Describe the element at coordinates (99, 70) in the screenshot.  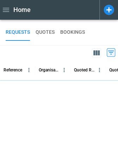
I see `button: Quoted Route column menu` at that location.